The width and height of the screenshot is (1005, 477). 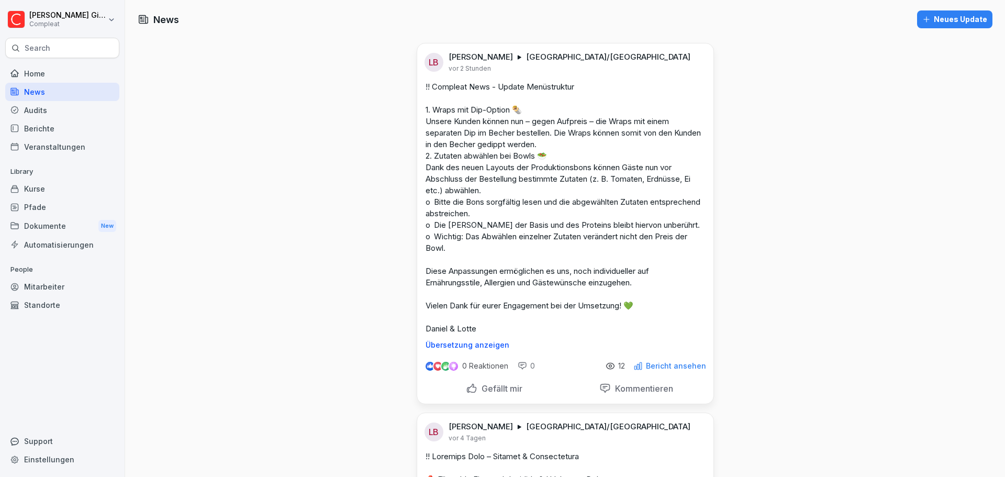 What do you see at coordinates (62, 147) in the screenshot?
I see `div: Veranstaltungen` at bounding box center [62, 147].